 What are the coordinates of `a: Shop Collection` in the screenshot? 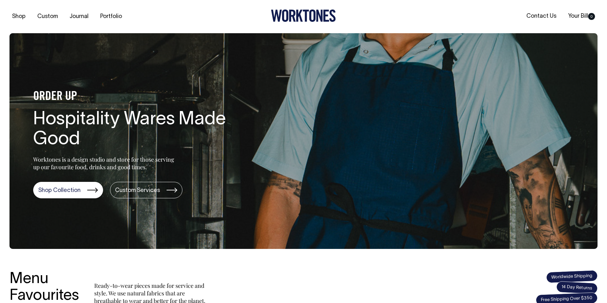 It's located at (68, 190).